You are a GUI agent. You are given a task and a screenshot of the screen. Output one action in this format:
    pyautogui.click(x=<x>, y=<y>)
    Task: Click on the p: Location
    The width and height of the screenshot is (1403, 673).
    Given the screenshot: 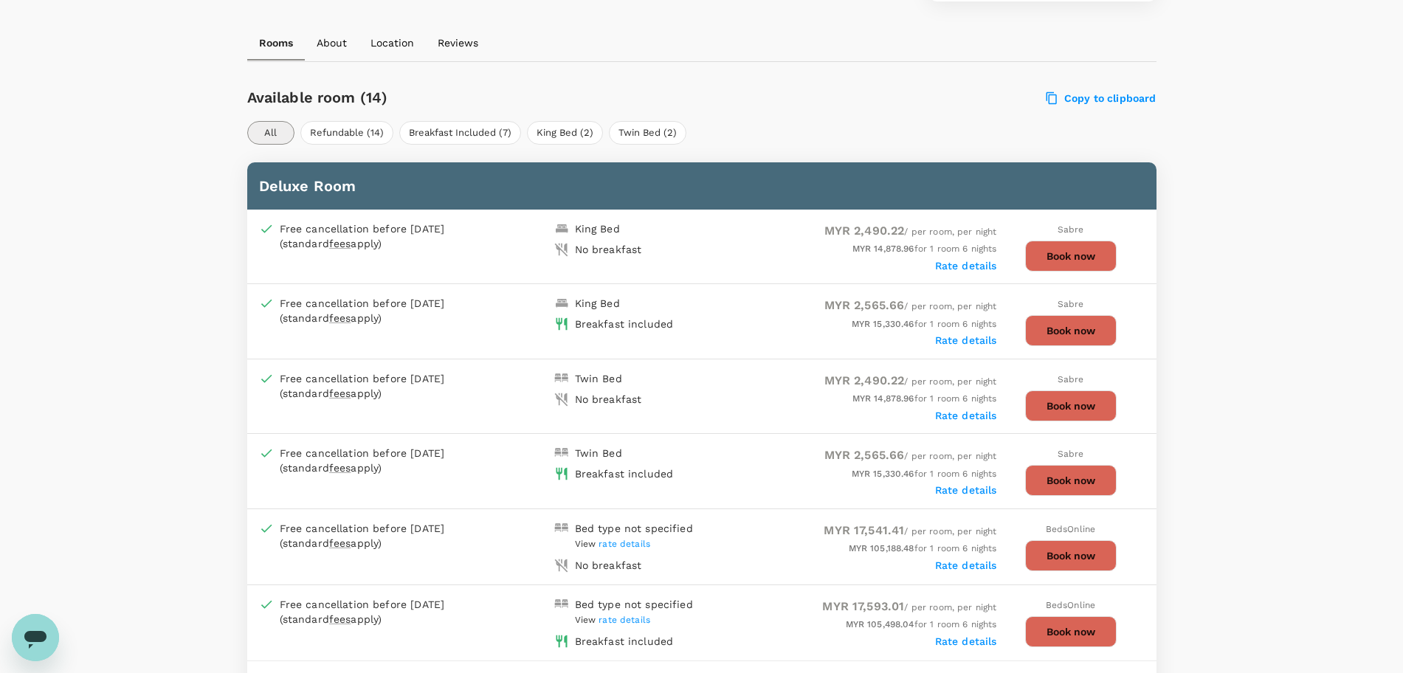 What is the action you would take?
    pyautogui.click(x=392, y=43)
    